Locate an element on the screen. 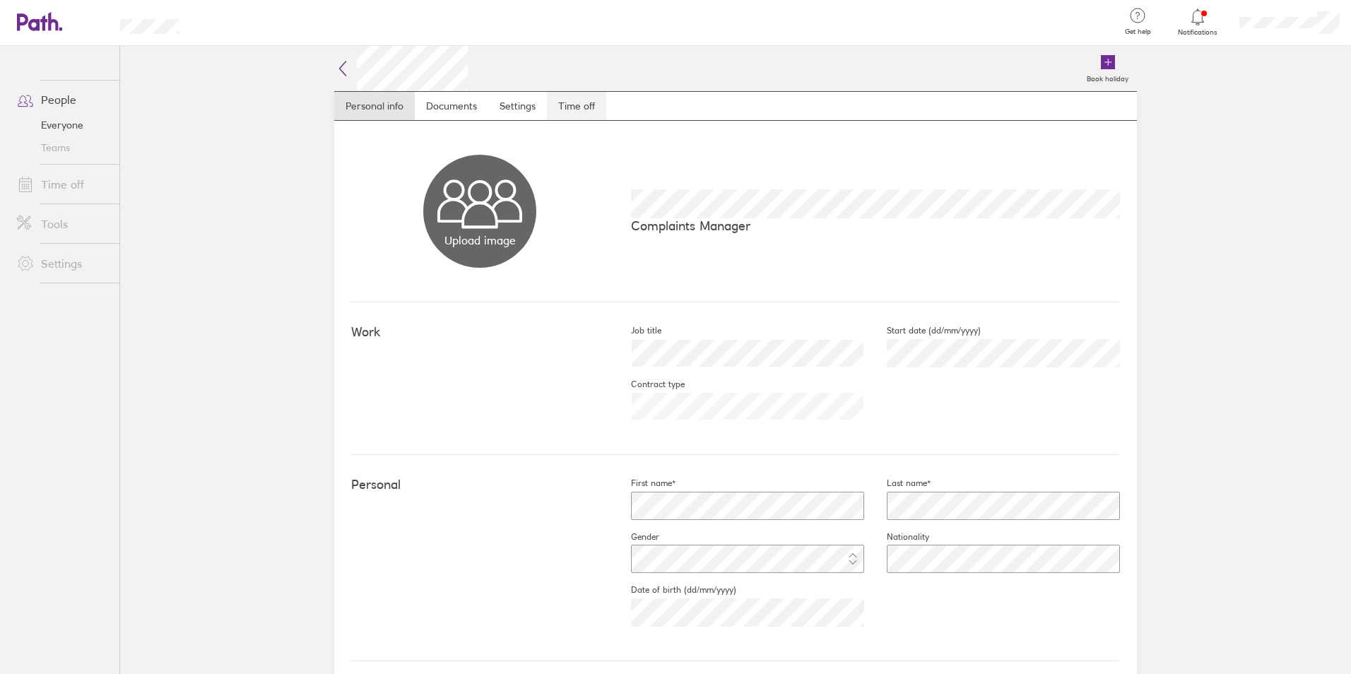 The width and height of the screenshot is (1351, 674). a: People is located at coordinates (62, 100).